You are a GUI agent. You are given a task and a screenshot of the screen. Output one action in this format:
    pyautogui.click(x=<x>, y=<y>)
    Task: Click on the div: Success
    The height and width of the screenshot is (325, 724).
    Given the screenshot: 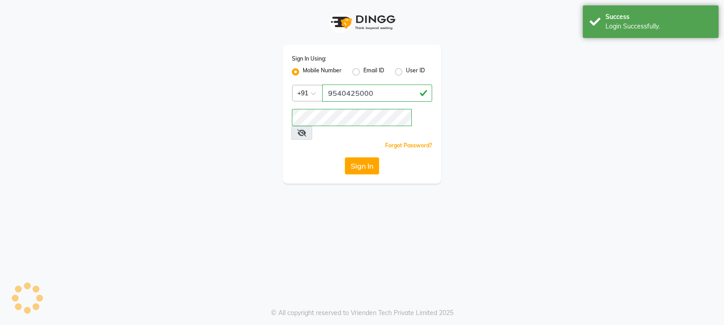 What is the action you would take?
    pyautogui.click(x=658, y=17)
    